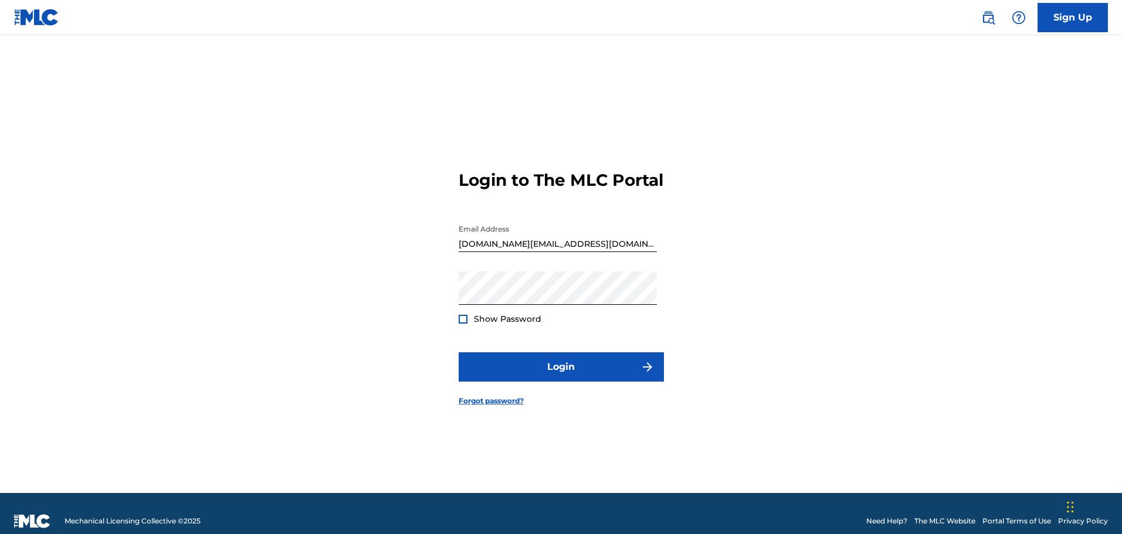 The height and width of the screenshot is (534, 1122). I want to click on button: Login, so click(561, 367).